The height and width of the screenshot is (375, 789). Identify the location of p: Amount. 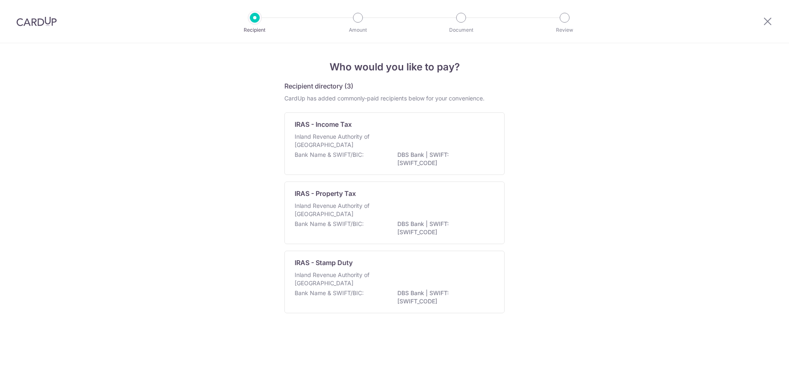
(358, 30).